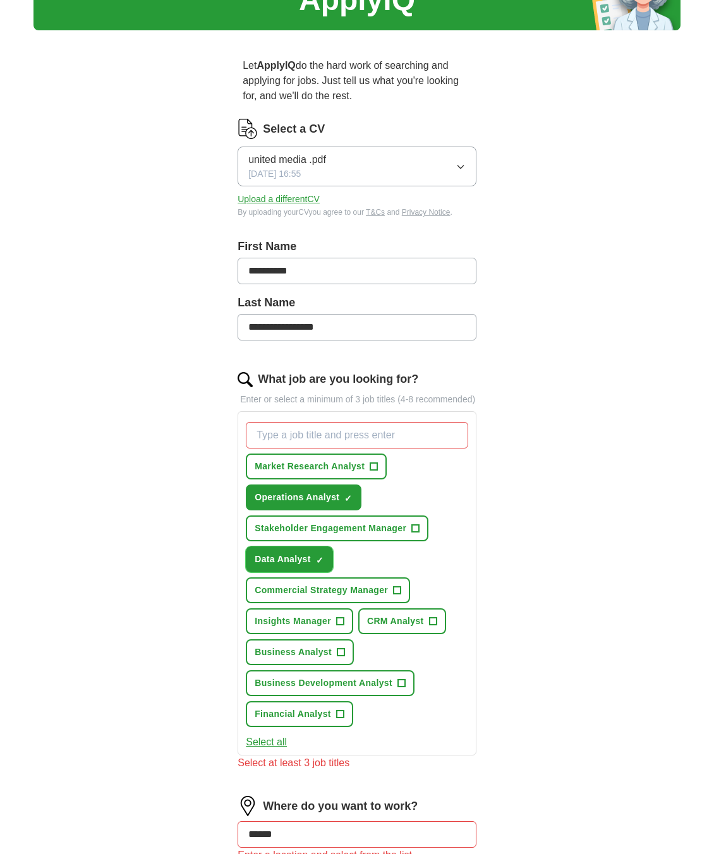 This screenshot has height=854, width=714. I want to click on span: Market Research Analyst, so click(309, 466).